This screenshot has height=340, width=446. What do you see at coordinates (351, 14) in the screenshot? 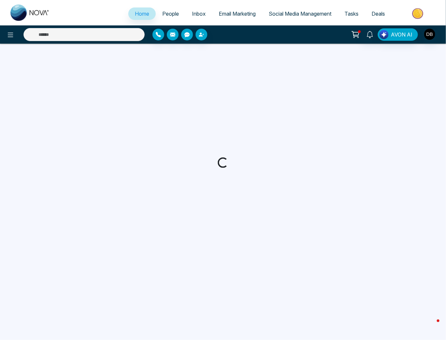
I see `span: Tasks` at bounding box center [351, 14].